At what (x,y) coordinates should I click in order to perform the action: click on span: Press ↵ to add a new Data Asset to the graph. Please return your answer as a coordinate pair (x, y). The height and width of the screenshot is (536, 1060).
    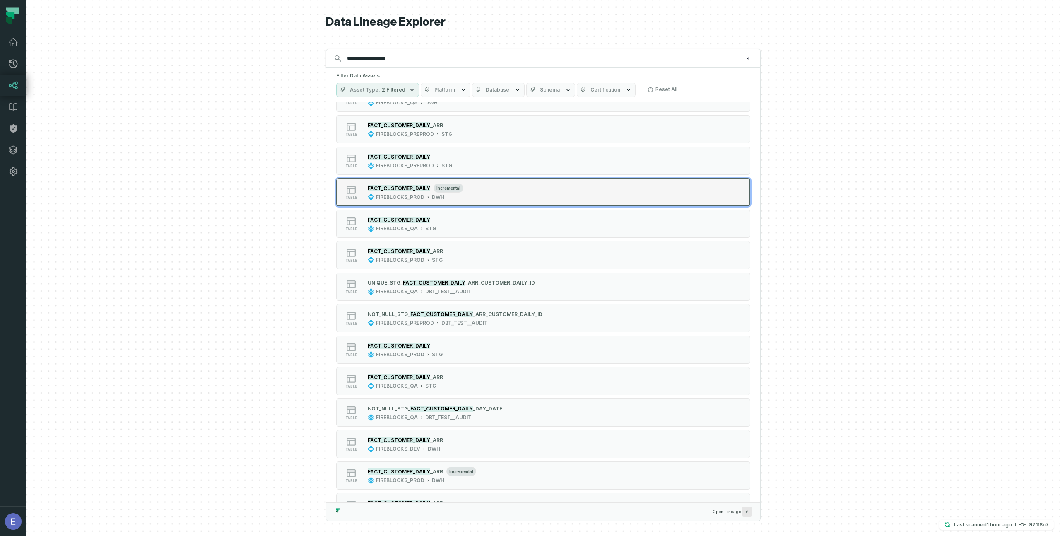
    Looking at the image, I should click on (747, 511).